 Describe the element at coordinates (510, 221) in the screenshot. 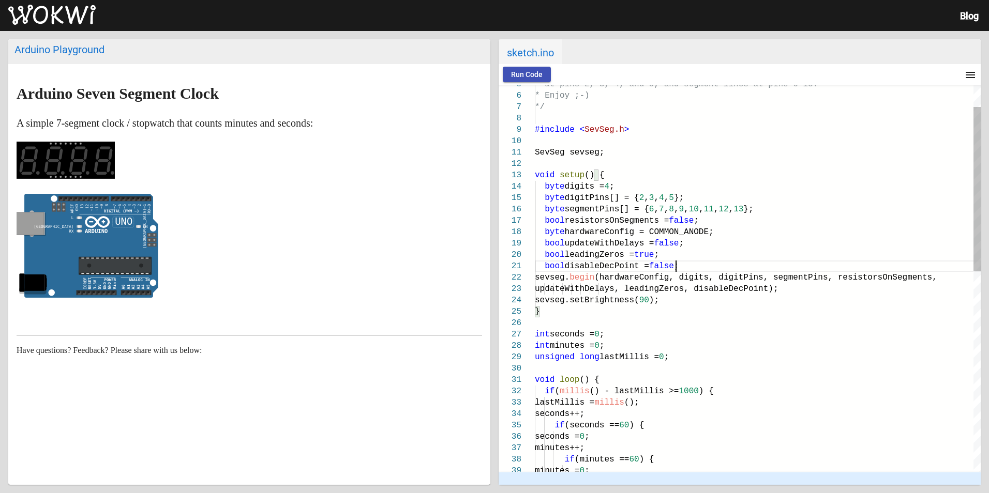

I see `div: 17` at that location.